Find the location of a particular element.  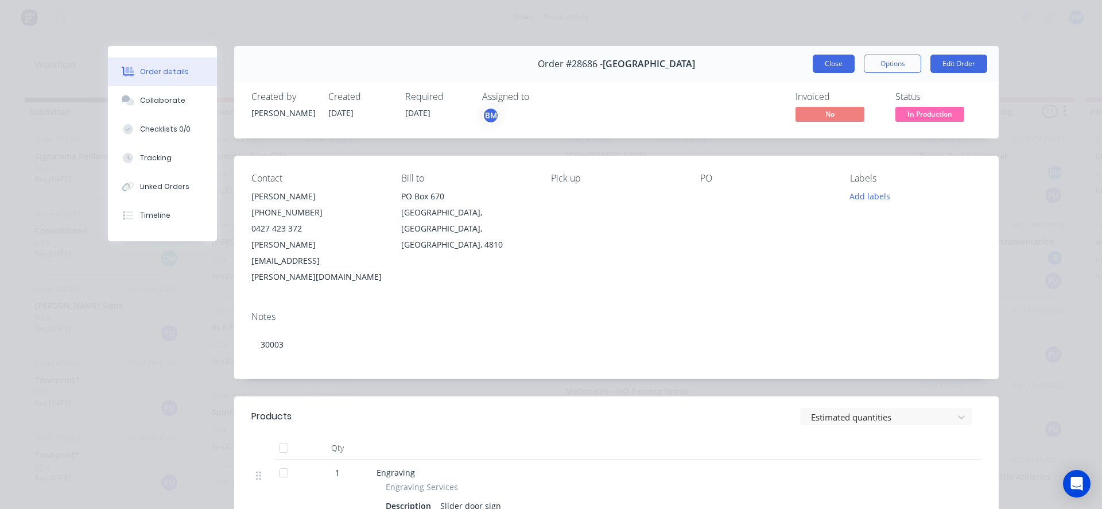

button: Timeline is located at coordinates (162, 215).